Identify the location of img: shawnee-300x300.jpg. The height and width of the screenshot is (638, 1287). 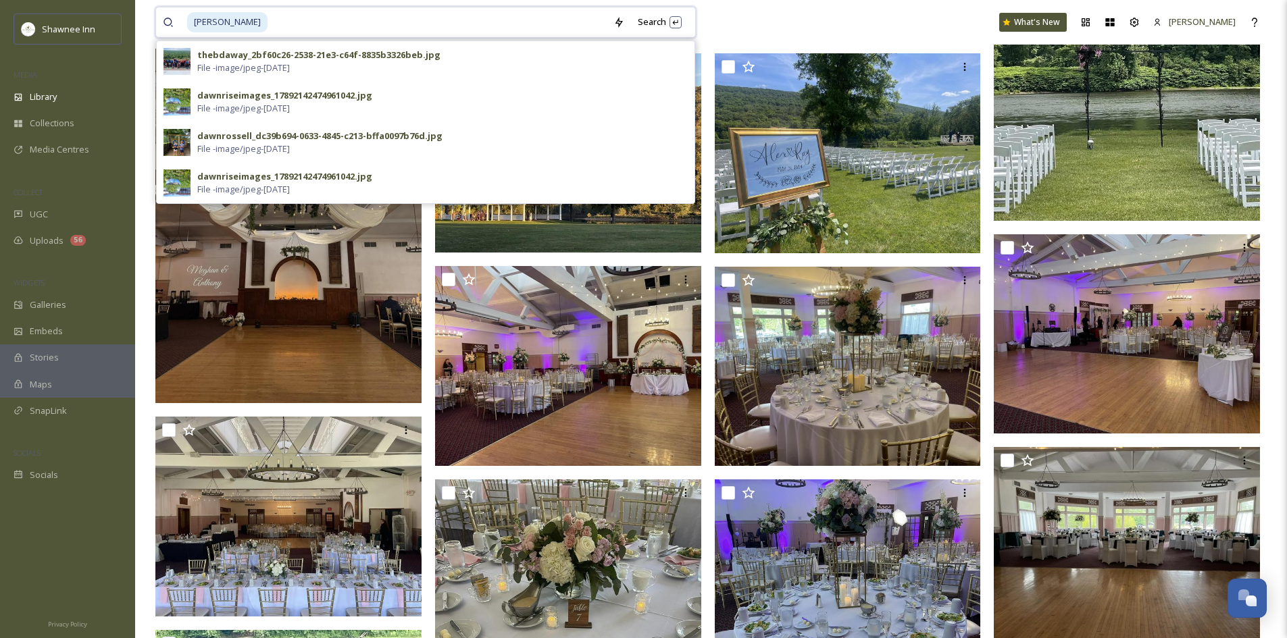
(28, 29).